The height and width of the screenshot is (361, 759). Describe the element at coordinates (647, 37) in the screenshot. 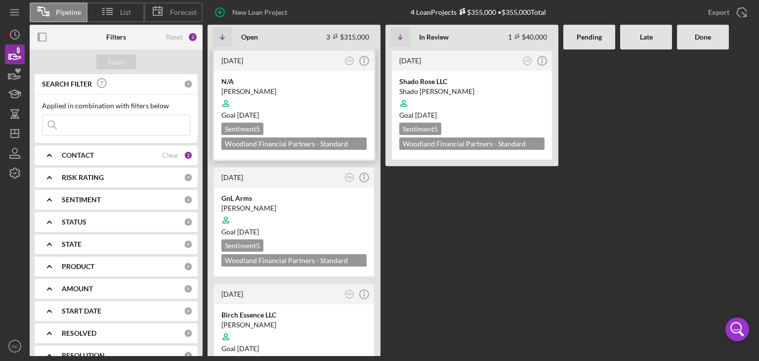

I see `b: Late` at that location.